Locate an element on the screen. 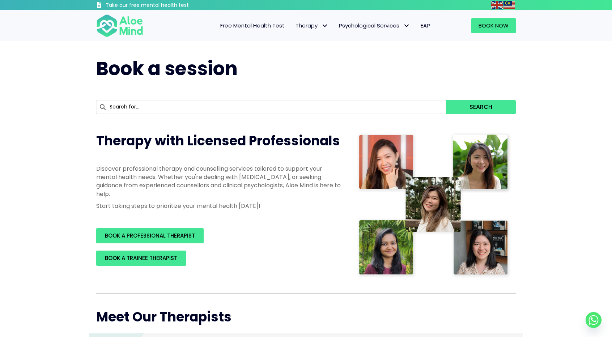 This screenshot has height=337, width=612. a: Malay is located at coordinates (510, 5).